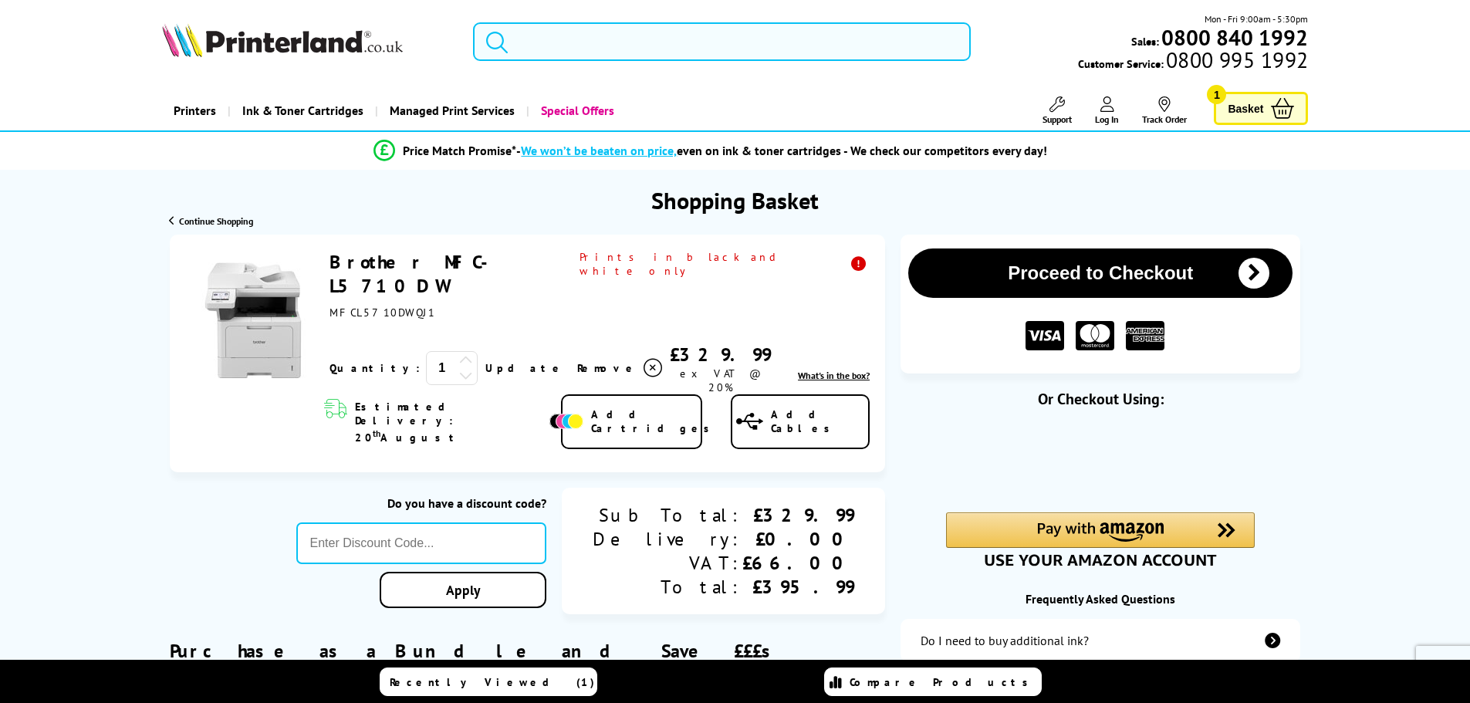  I want to click on span: 0800 995 1992, so click(1236, 59).